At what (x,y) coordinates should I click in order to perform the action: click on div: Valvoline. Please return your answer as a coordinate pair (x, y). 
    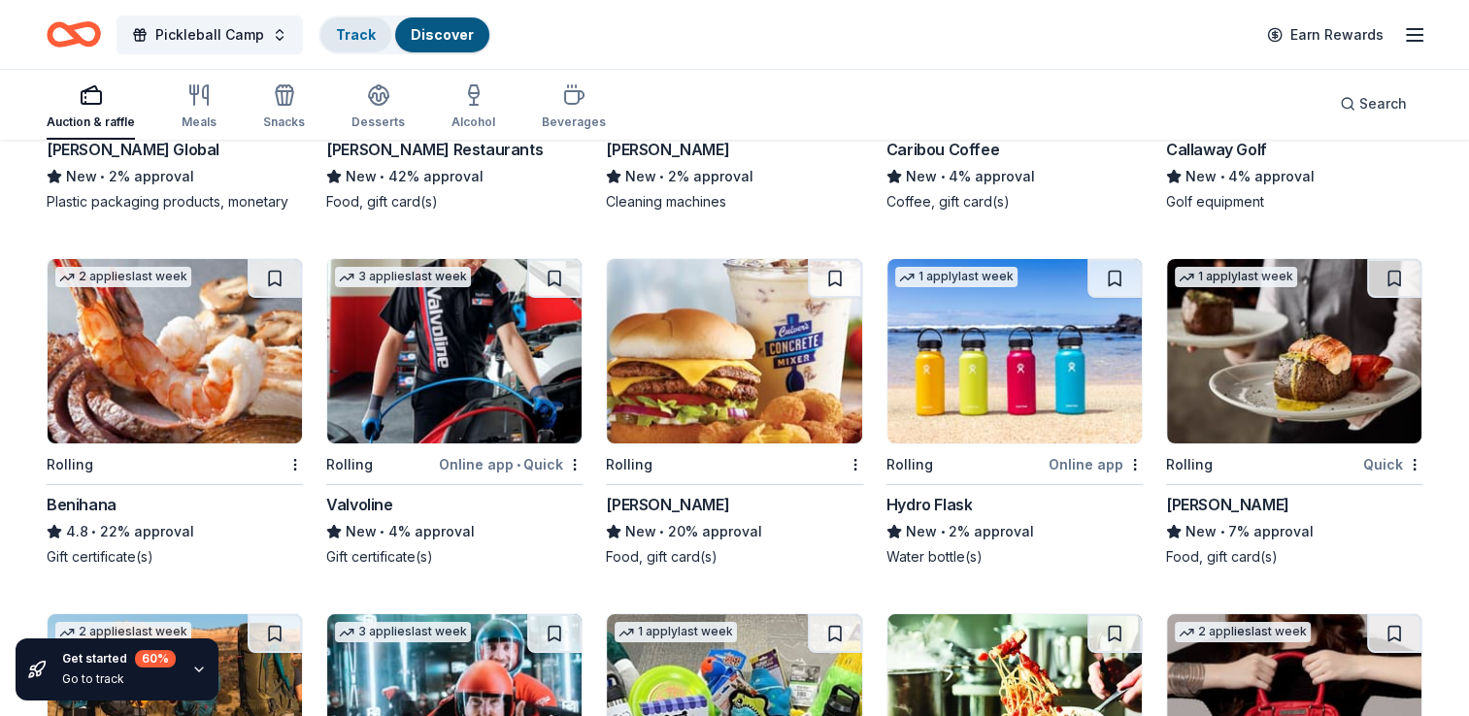
    Looking at the image, I should click on (359, 505).